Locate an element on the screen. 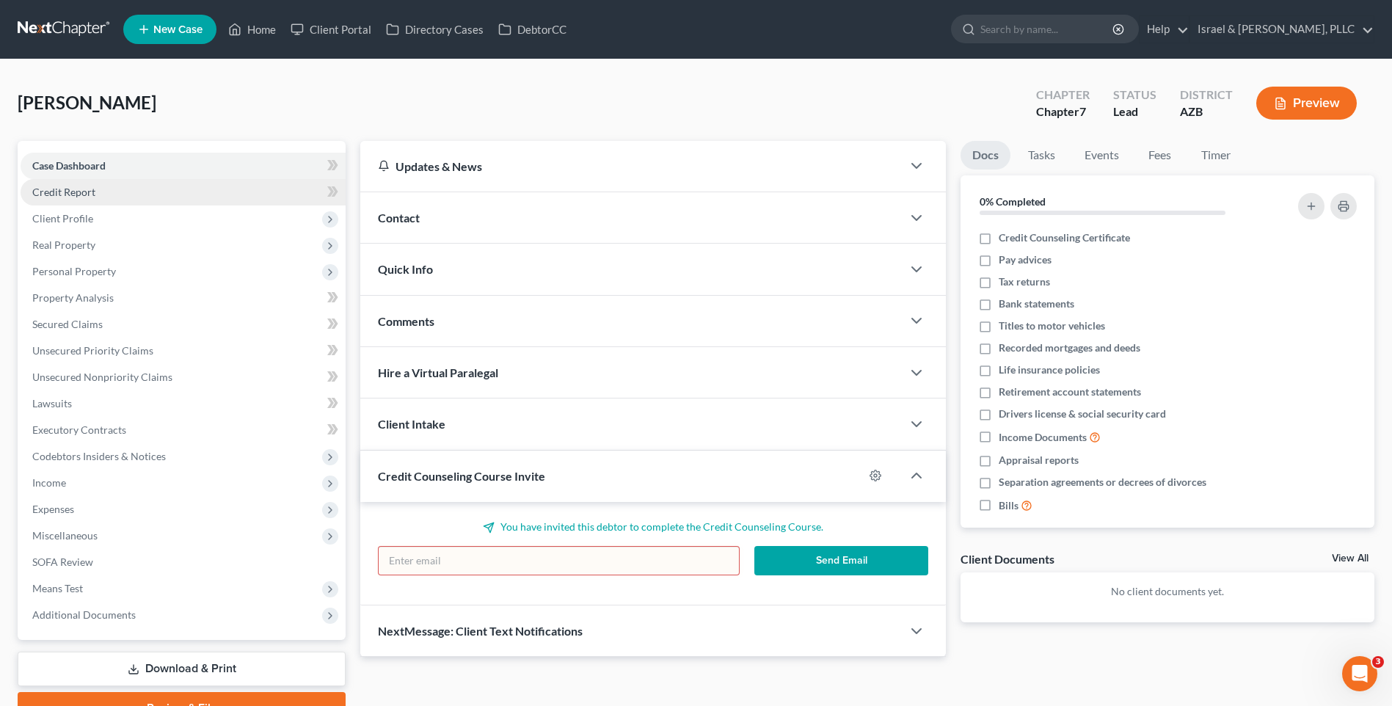 Image resolution: width=1392 pixels, height=706 pixels. span: NextMessage: Client Text Notifications is located at coordinates (480, 631).